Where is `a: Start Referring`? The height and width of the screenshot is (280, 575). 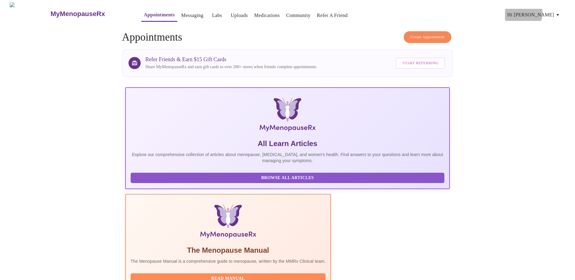
a: Start Referring is located at coordinates (421, 63).